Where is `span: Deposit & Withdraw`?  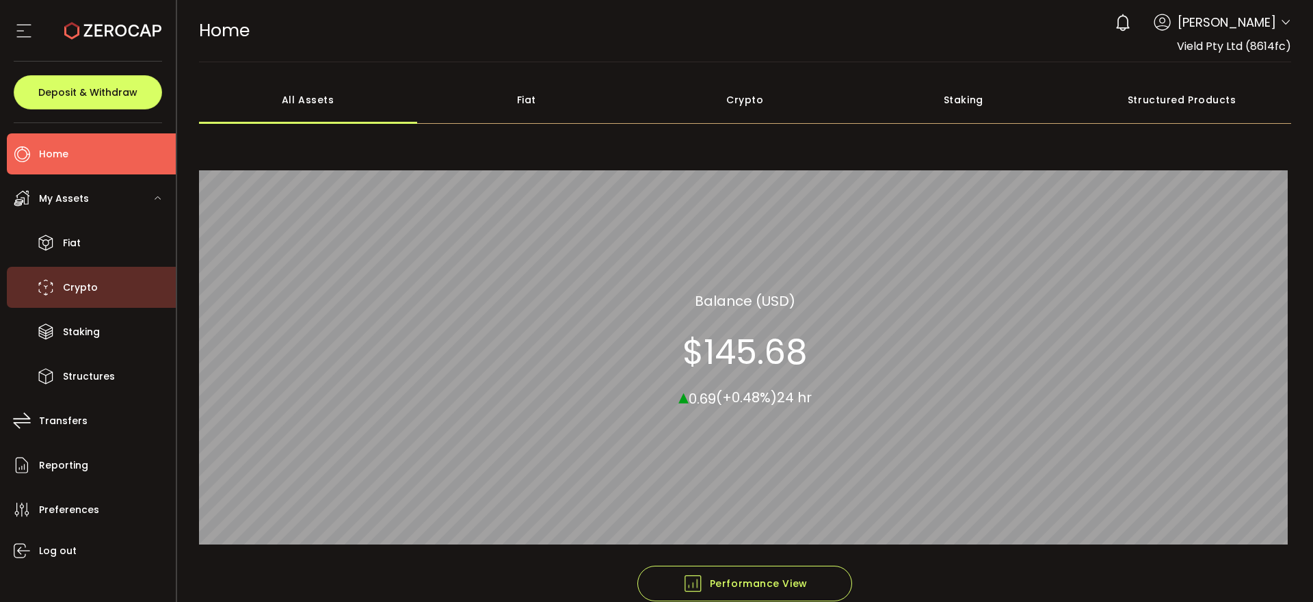
span: Deposit & Withdraw is located at coordinates (88, 92).